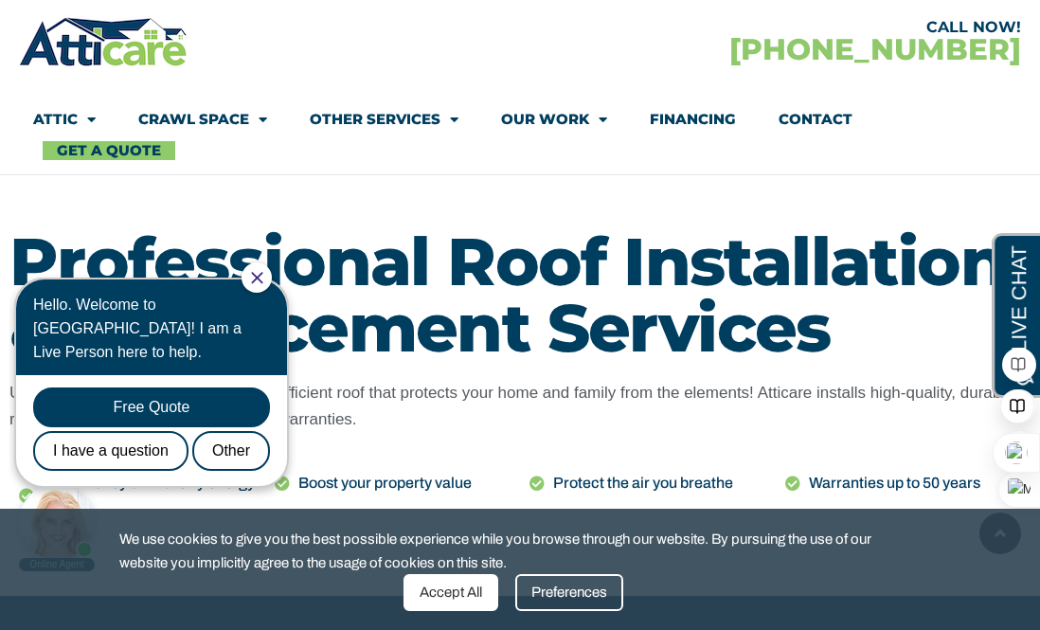 The image size is (1040, 630). I want to click on a: Other Services, so click(384, 119).